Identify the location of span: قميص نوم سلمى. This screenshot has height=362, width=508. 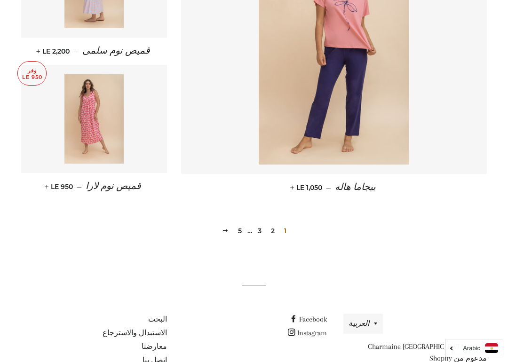
(116, 51).